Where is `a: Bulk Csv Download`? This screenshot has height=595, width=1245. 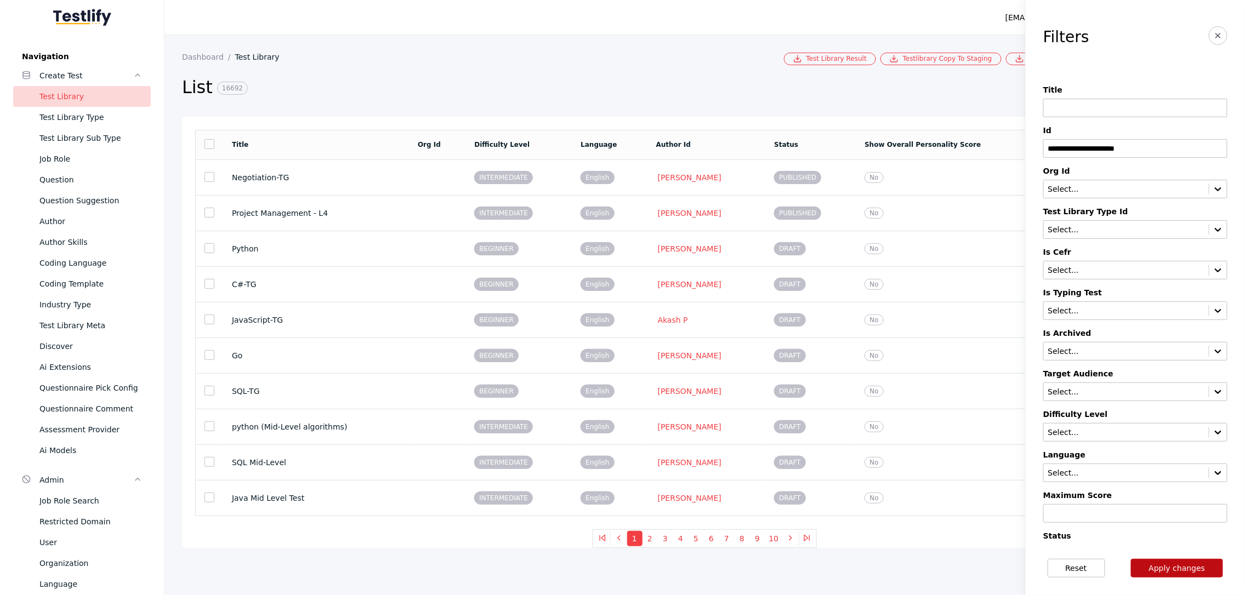
a: Bulk Csv Download is located at coordinates (1053, 59).